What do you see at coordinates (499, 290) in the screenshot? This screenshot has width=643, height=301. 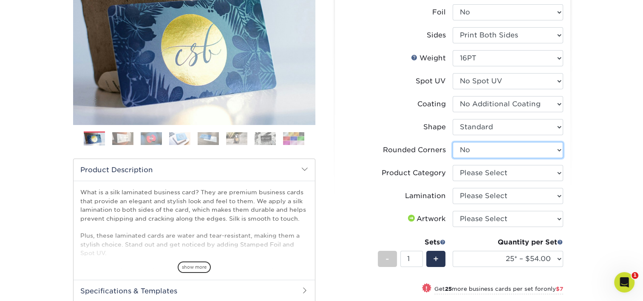 I see `small: Get more business cards per set for` at bounding box center [499, 290].